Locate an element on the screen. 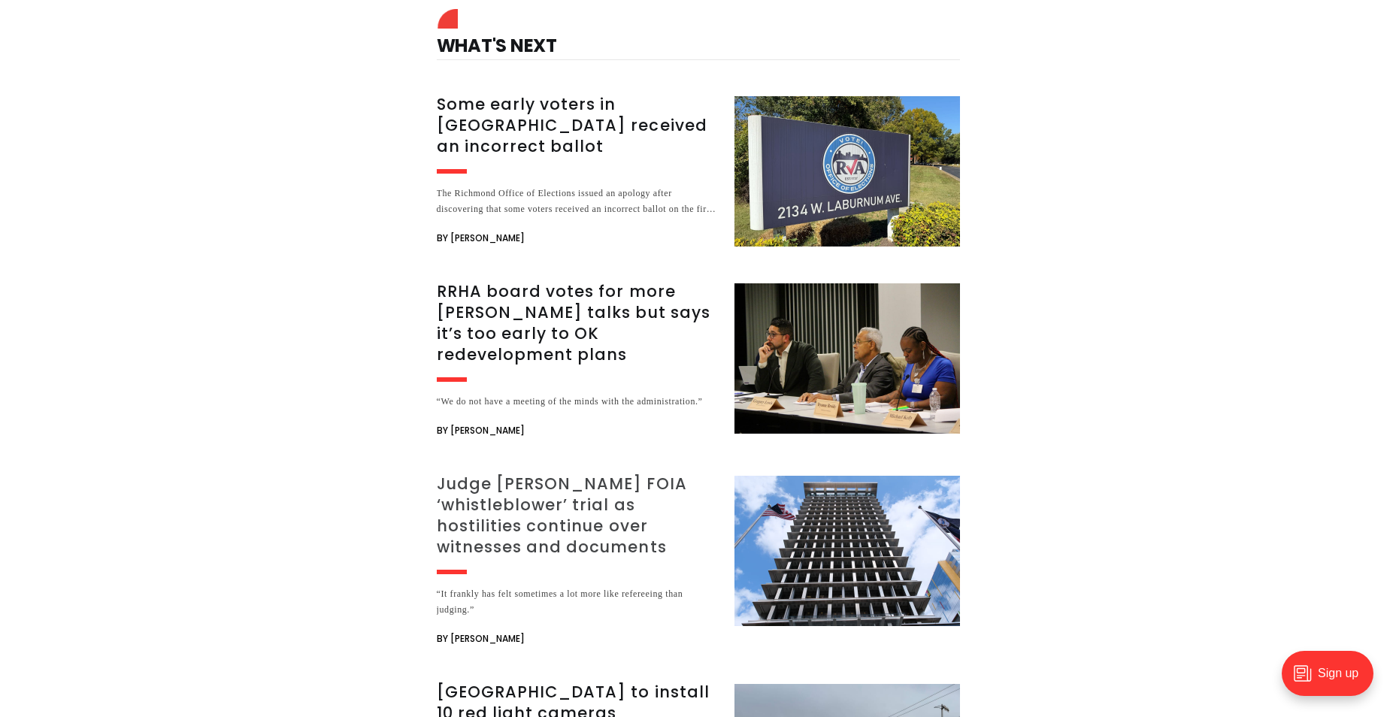  h4: What's Next is located at coordinates (699, 36).